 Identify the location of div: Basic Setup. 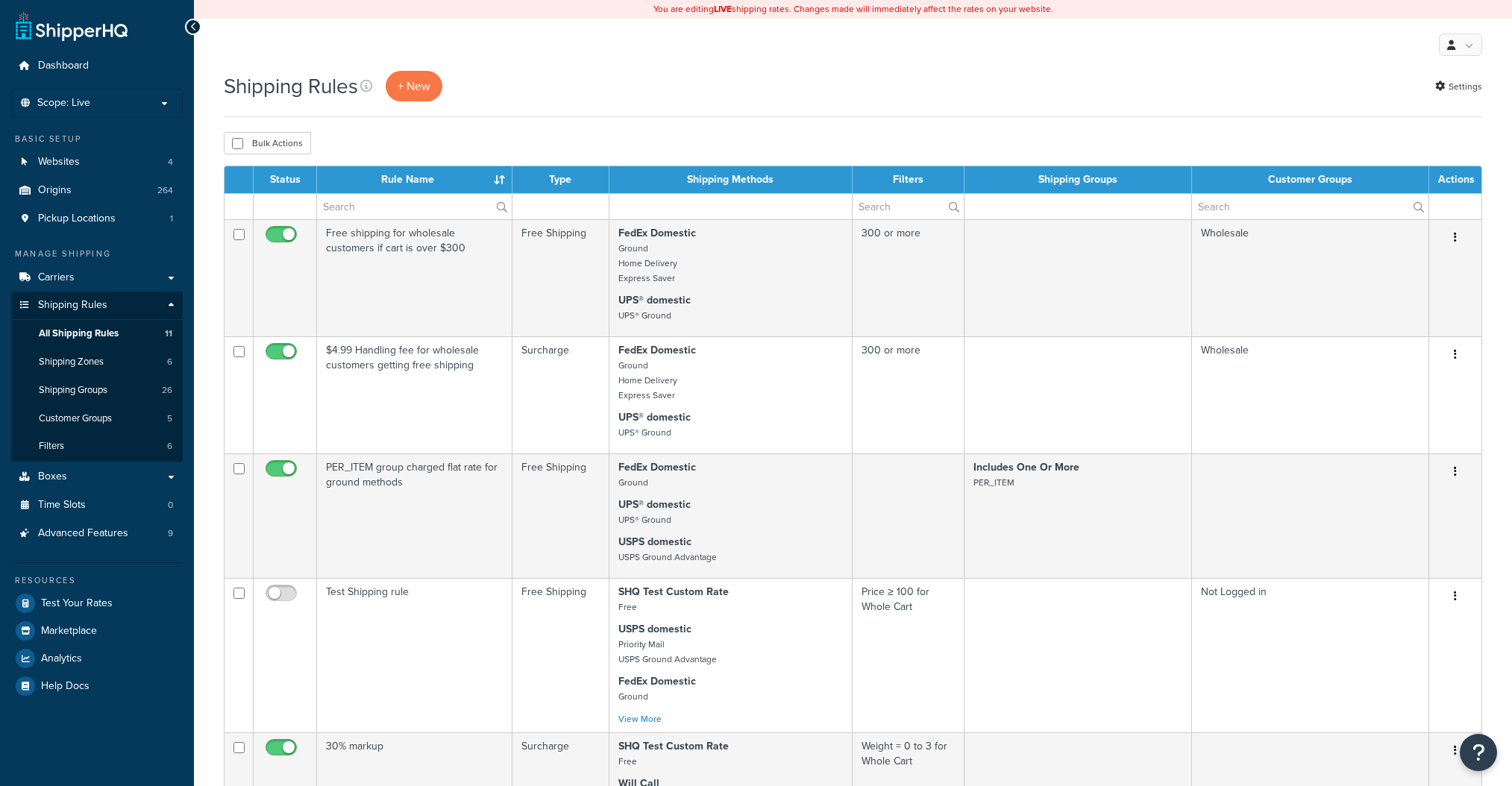
(97, 139).